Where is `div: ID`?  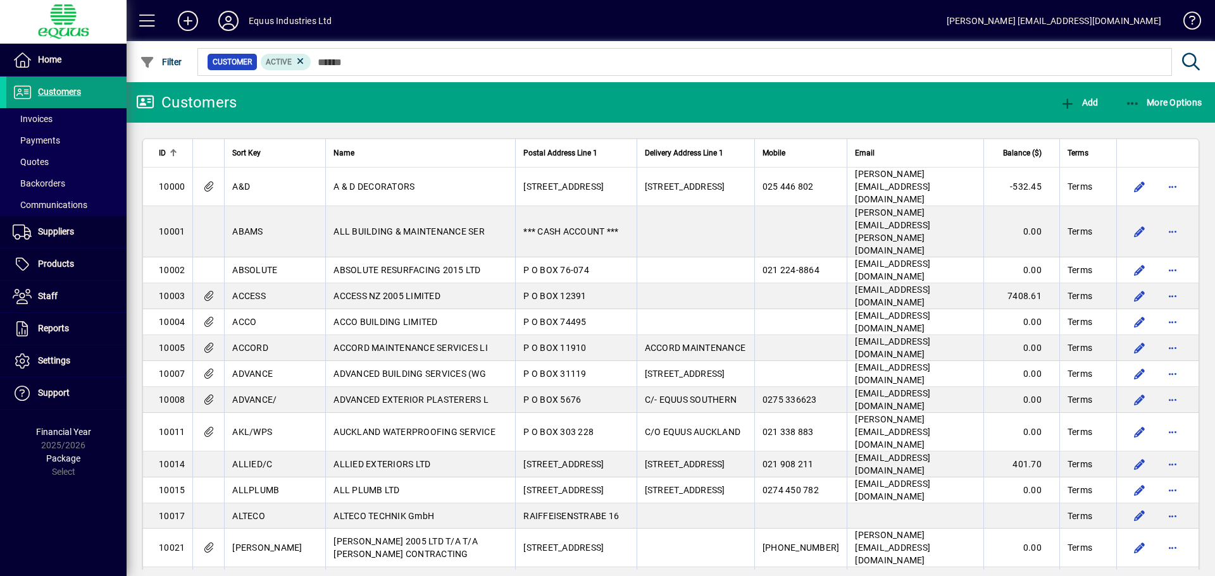 div: ID is located at coordinates (171, 153).